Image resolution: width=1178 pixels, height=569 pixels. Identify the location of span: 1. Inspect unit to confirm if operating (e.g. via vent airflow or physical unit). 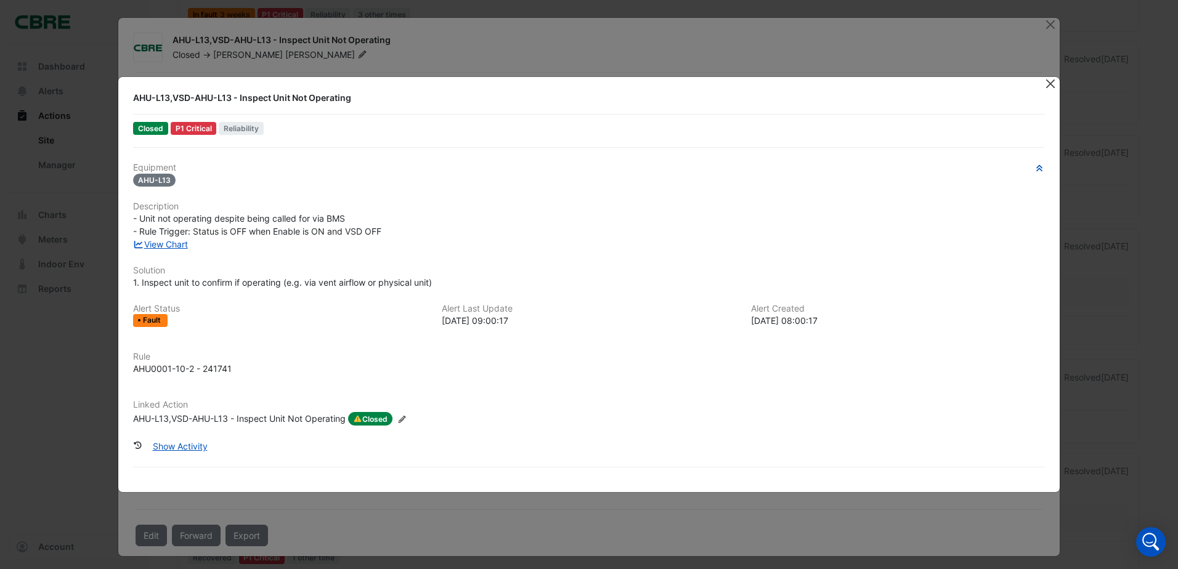
(282, 282).